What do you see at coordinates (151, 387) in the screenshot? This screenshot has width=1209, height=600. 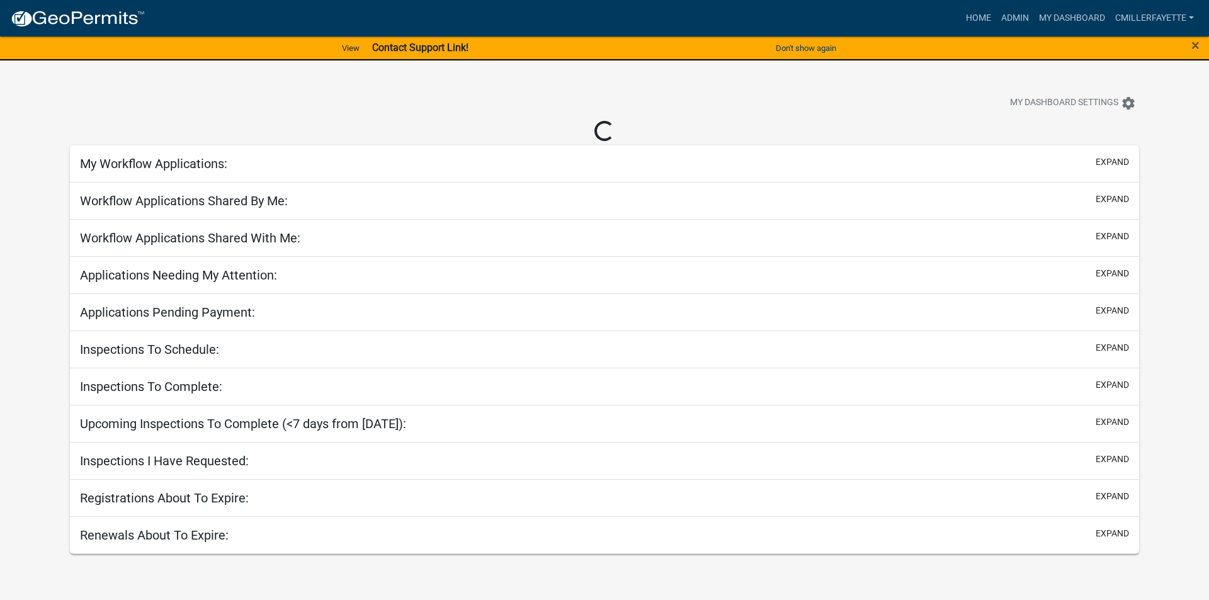 I see `h5: Inspections To Complete:` at bounding box center [151, 387].